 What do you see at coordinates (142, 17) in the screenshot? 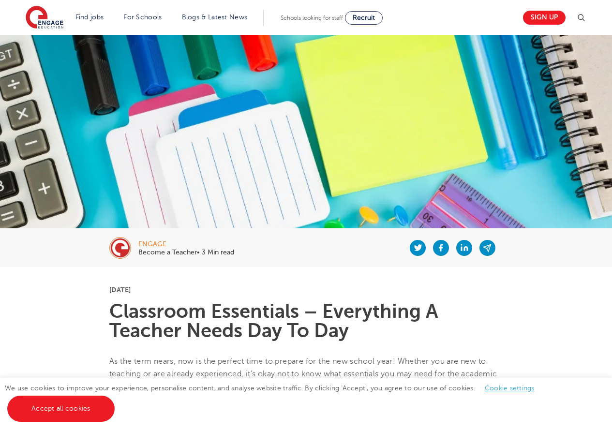
I see `a: For Schools` at bounding box center [142, 17].